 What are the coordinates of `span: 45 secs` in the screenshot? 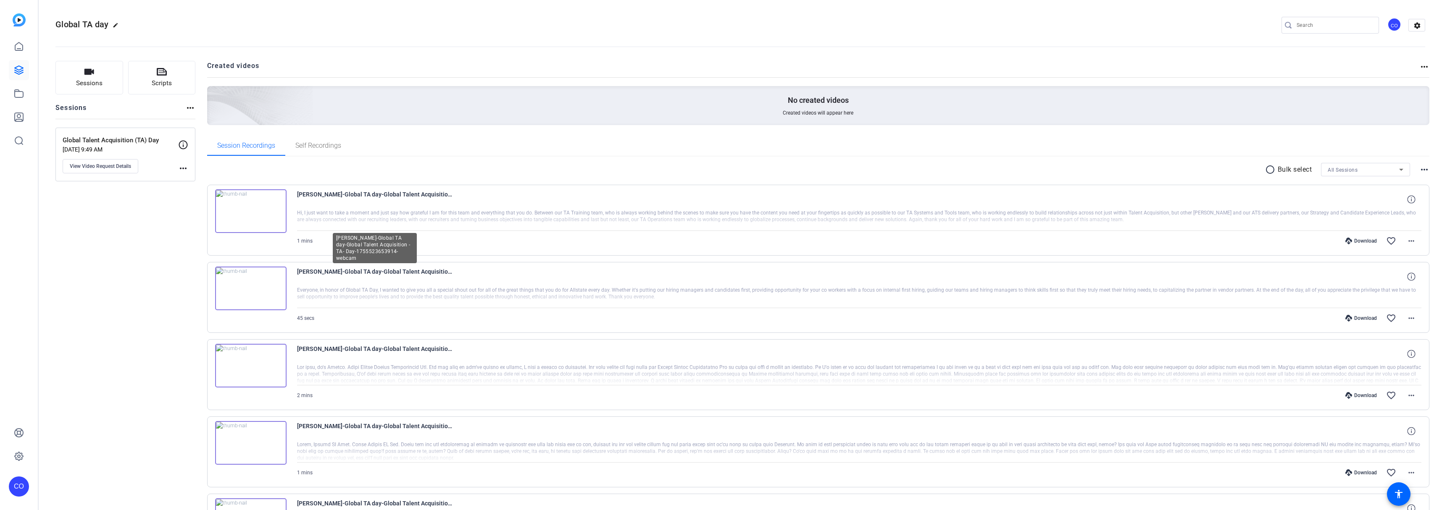 It's located at (305, 318).